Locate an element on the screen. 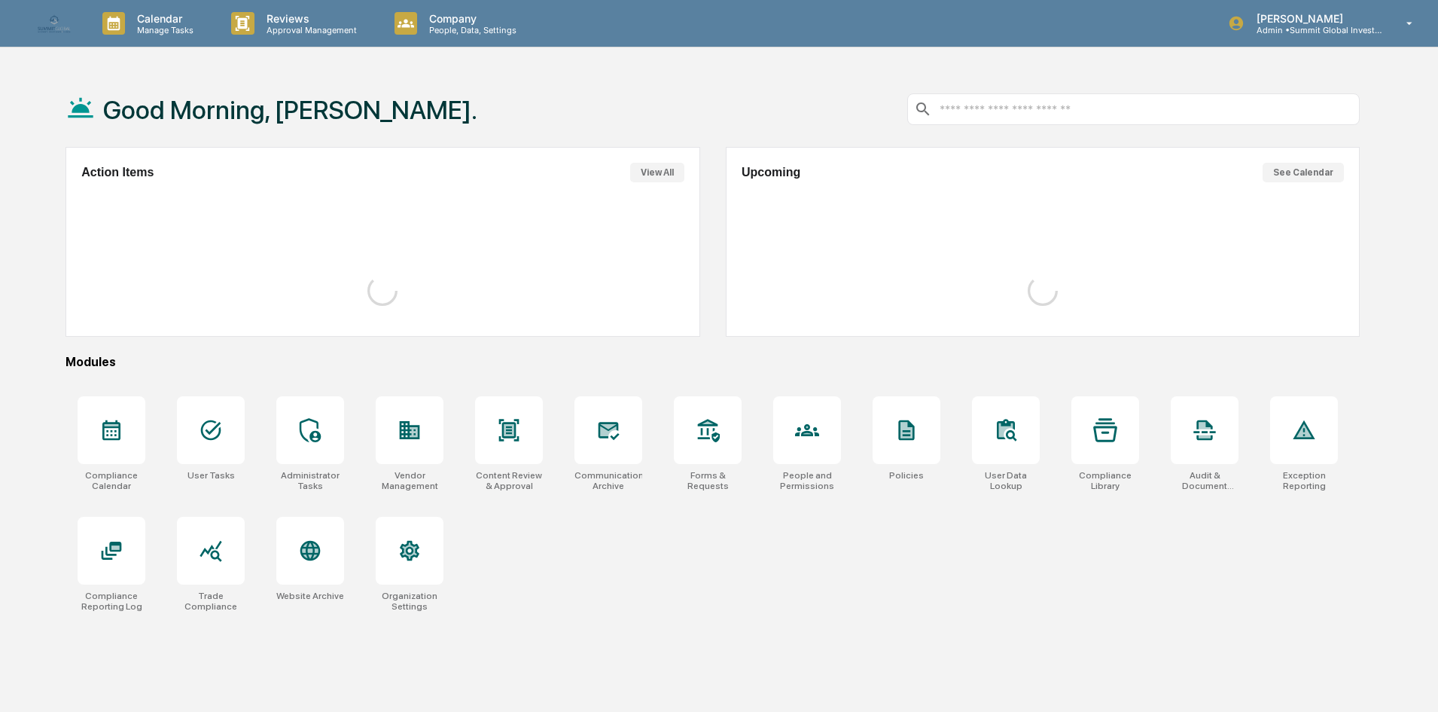 The height and width of the screenshot is (712, 1438). p: Approval Management is located at coordinates (309, 30).